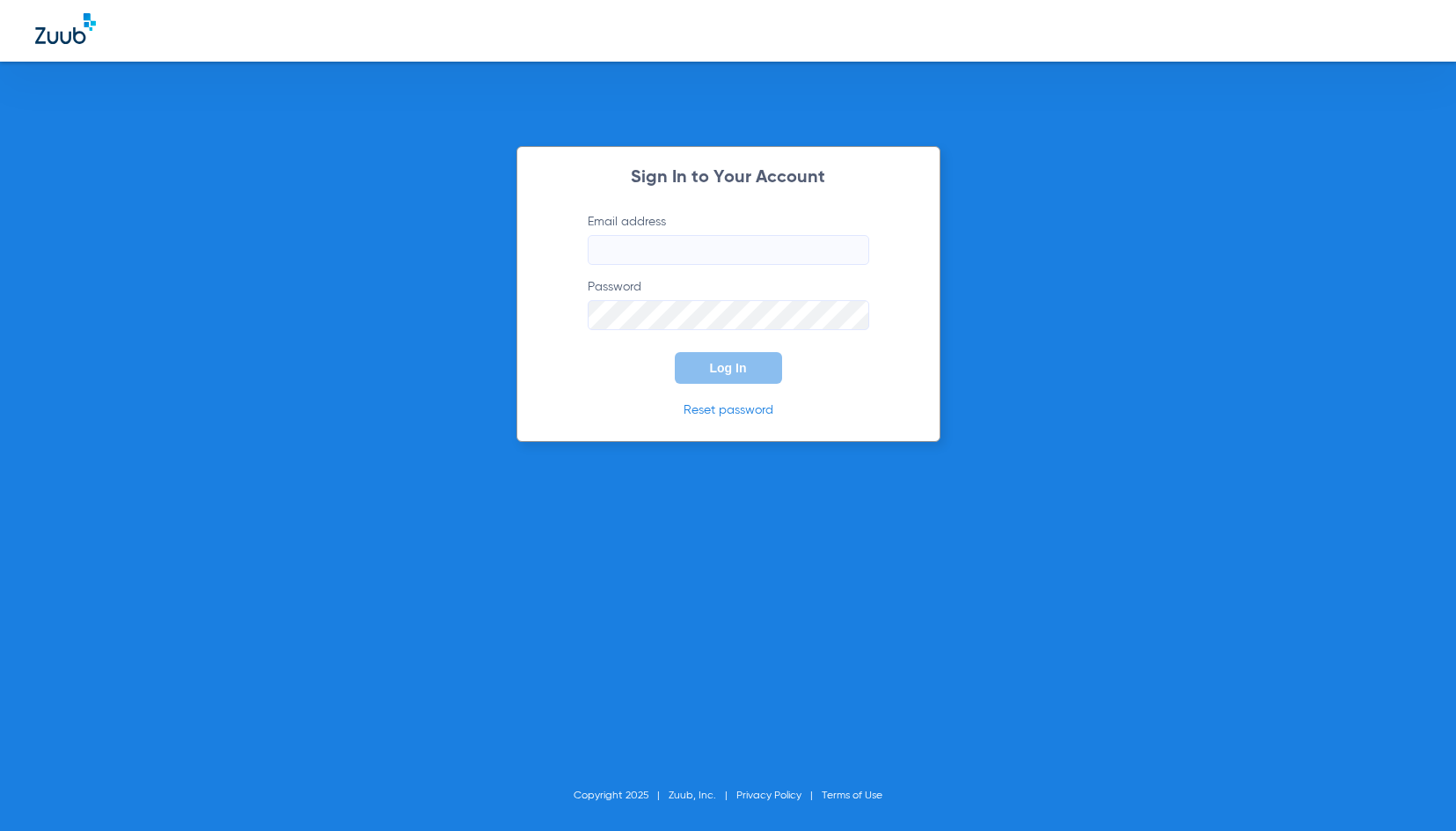 Image resolution: width=1456 pixels, height=831 pixels. Describe the element at coordinates (728, 368) in the screenshot. I see `button: Log In` at that location.